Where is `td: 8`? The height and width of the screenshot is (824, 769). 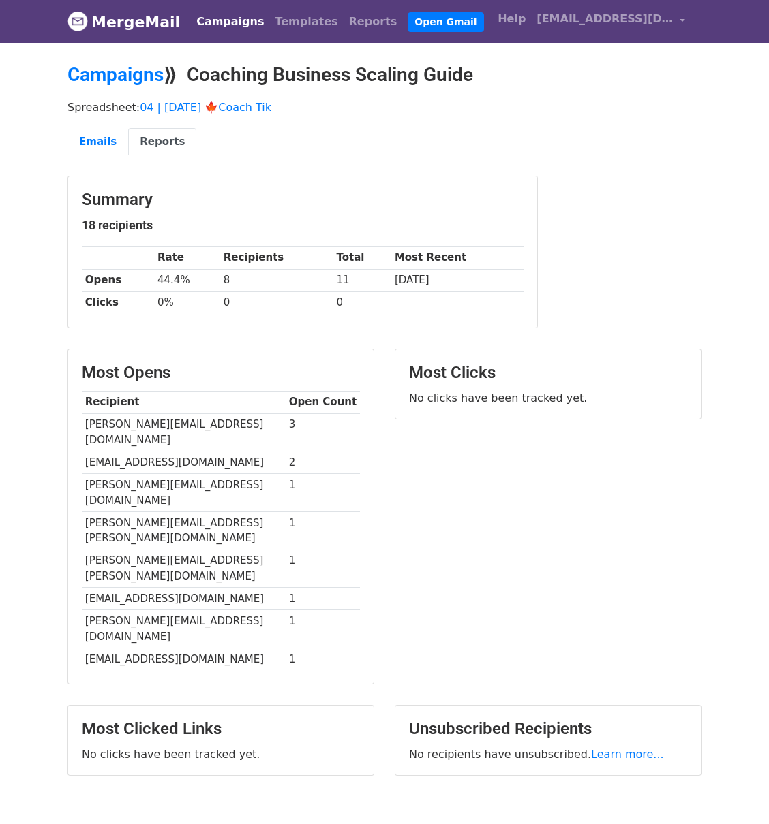 td: 8 is located at coordinates (277, 280).